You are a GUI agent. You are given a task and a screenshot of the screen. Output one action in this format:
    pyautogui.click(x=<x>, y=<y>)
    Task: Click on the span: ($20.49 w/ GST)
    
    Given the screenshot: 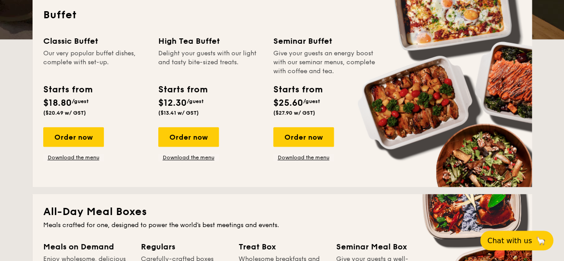 What is the action you would take?
    pyautogui.click(x=65, y=113)
    